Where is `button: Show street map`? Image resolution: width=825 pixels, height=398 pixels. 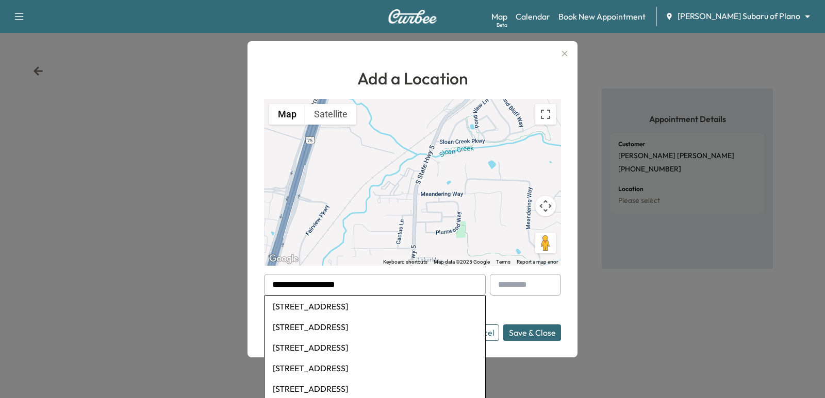
button: Show street map is located at coordinates (287, 114).